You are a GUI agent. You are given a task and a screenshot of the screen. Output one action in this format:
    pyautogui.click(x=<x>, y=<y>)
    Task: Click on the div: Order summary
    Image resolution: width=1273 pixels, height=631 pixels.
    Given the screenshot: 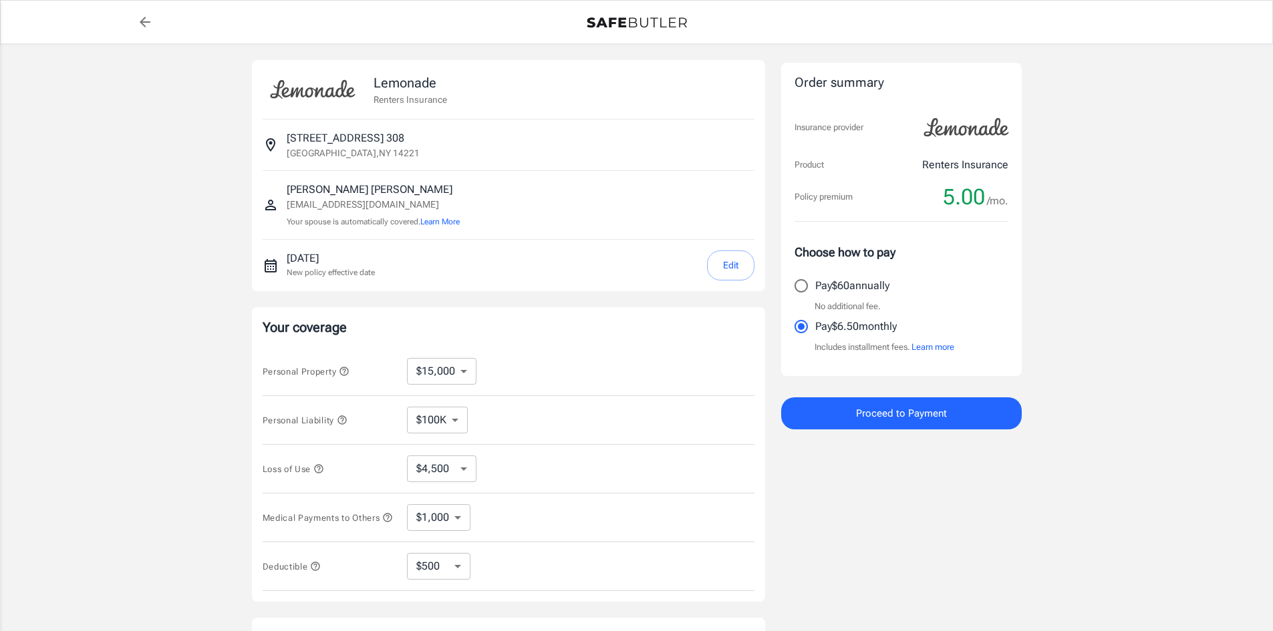 What is the action you would take?
    pyautogui.click(x=901, y=83)
    